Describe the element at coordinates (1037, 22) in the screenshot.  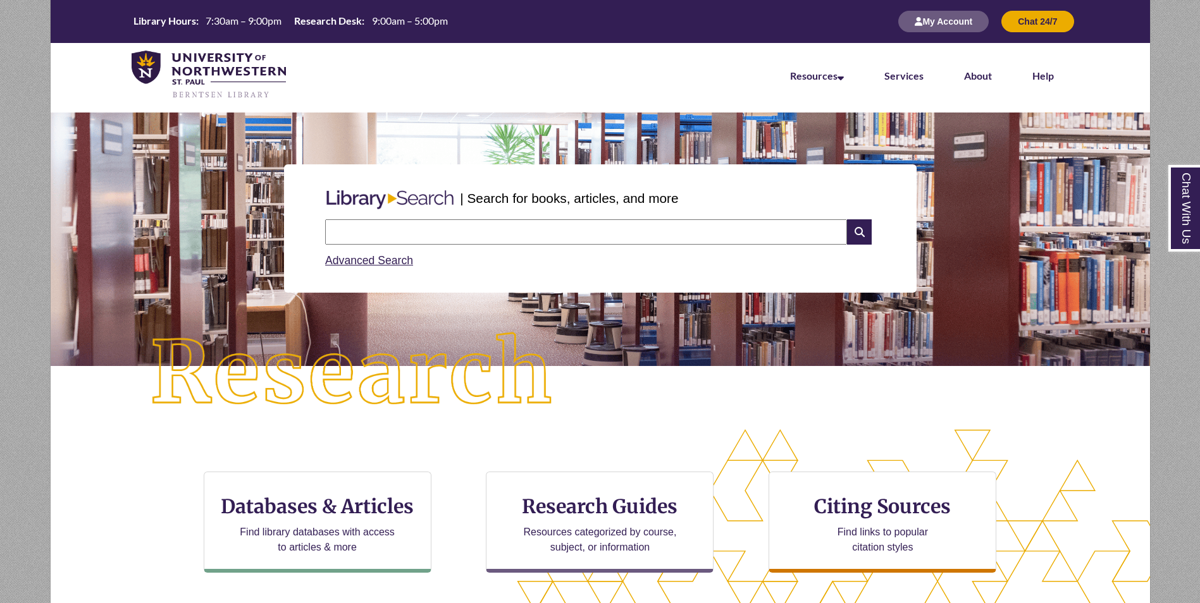
I see `button: Chat 24/7` at that location.